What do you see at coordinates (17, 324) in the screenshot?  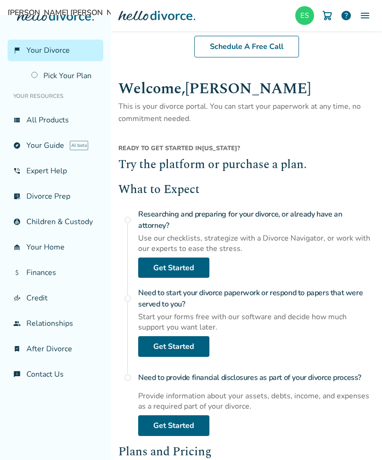 I see `span: group` at bounding box center [17, 324].